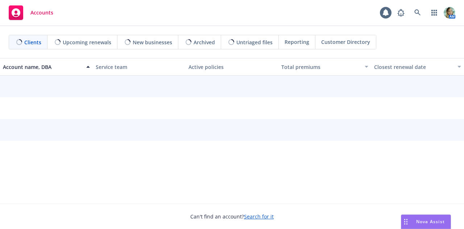  What do you see at coordinates (139, 67) in the screenshot?
I see `button: Service team` at bounding box center [139, 67].